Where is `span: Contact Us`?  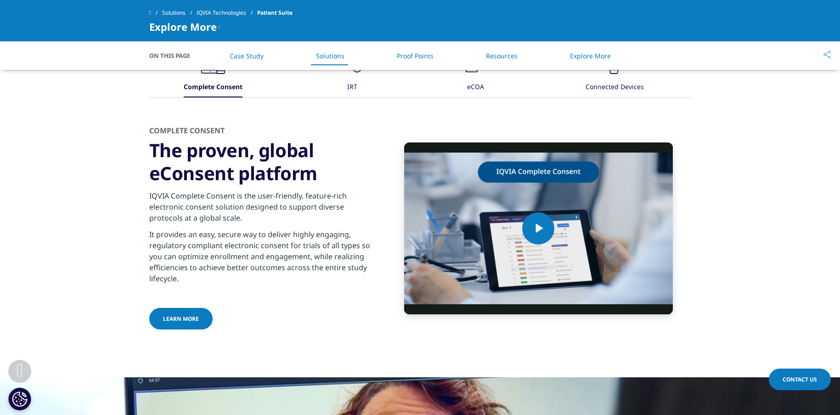
span: Contact Us is located at coordinates (799, 379).